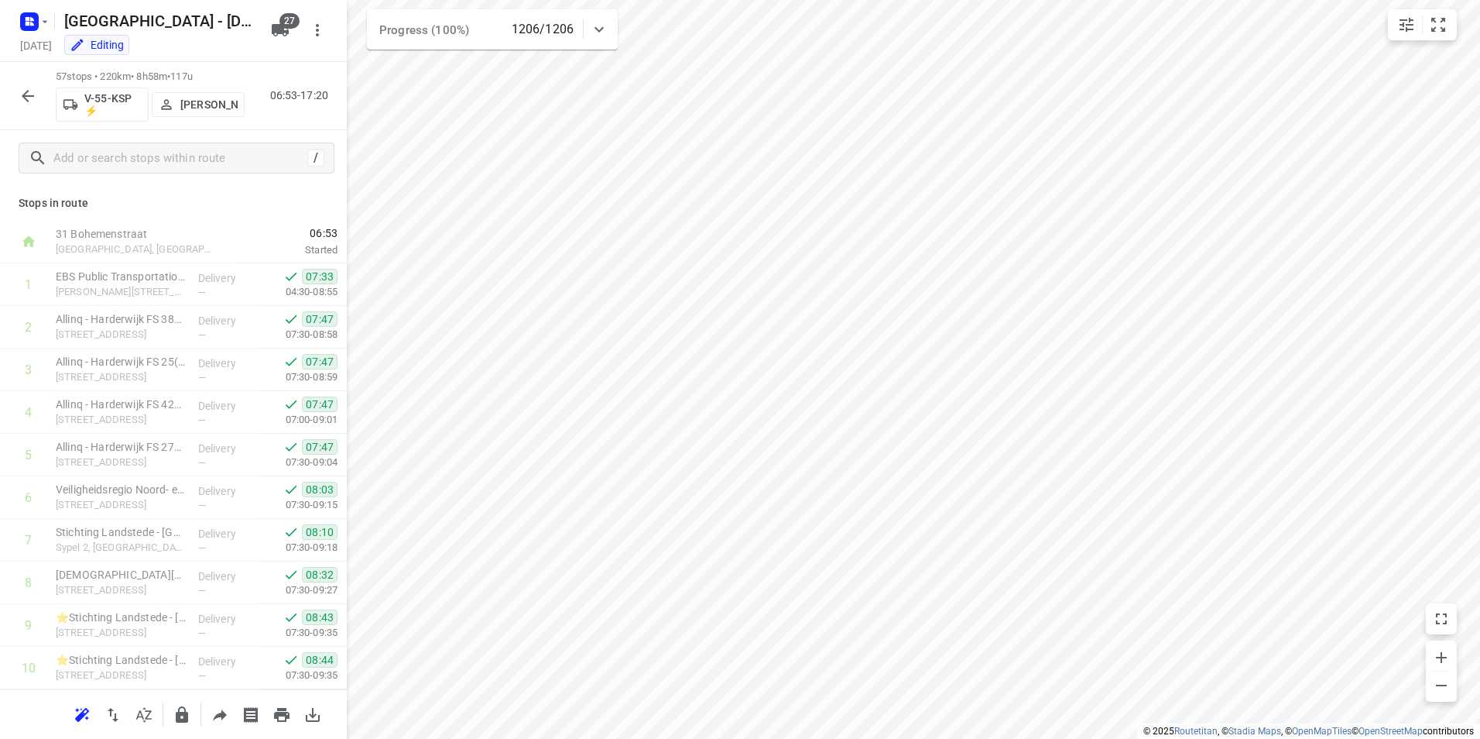 The image size is (1480, 739). I want to click on div: 6, so click(28, 497).